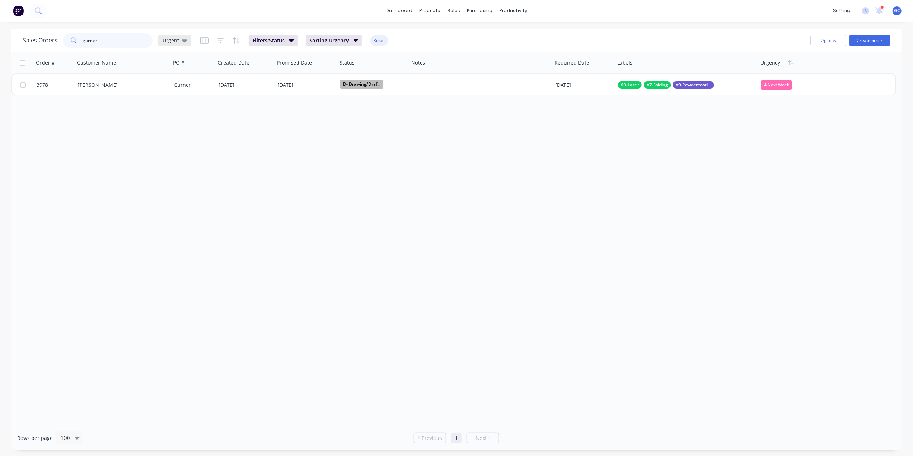  Describe the element at coordinates (777, 85) in the screenshot. I see `div: 4 Next Week` at that location.